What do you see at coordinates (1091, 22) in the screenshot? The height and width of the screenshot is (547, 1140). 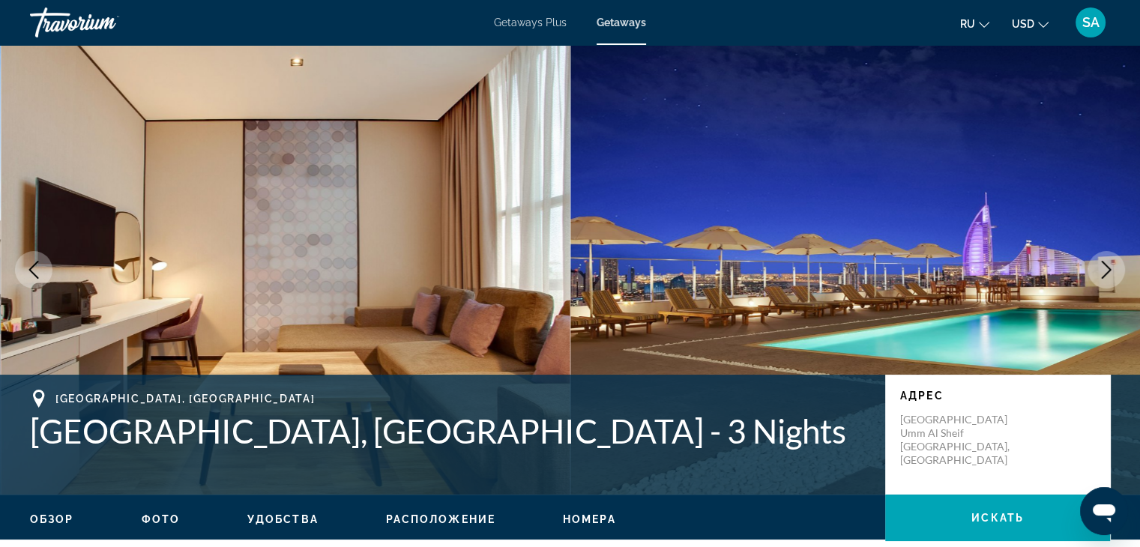 I see `button: User Menu` at bounding box center [1091, 22].